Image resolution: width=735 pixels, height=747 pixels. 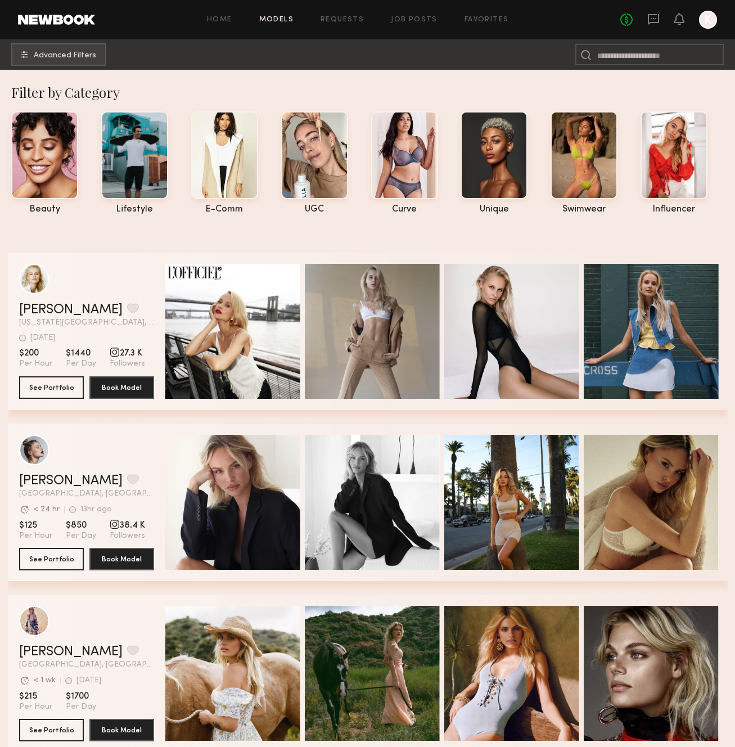 I want to click on a: Models, so click(x=276, y=20).